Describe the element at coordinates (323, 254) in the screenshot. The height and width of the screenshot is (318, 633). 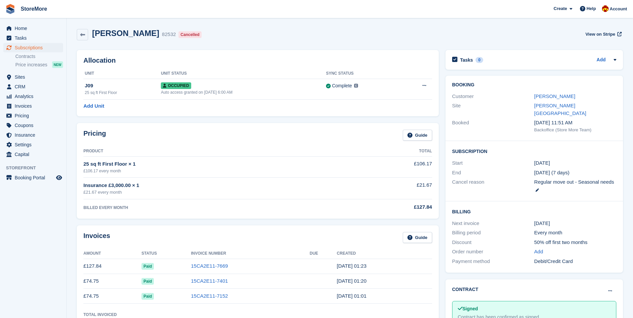
I see `th: Due` at that location.